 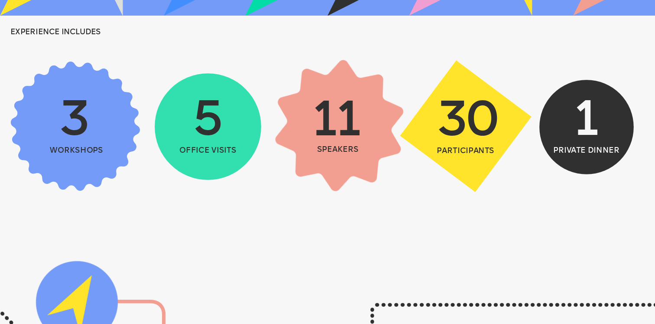 I want to click on span: office visits, so click(x=207, y=151).